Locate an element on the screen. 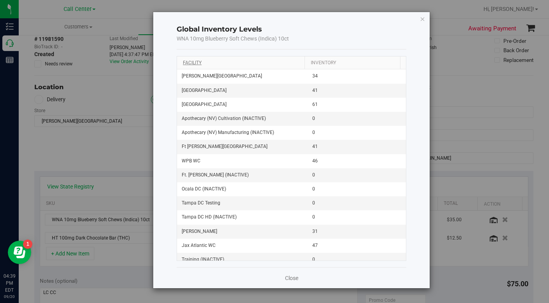  span: Apothecary (NV) Cultivation (INACTIVE) is located at coordinates (224, 119).